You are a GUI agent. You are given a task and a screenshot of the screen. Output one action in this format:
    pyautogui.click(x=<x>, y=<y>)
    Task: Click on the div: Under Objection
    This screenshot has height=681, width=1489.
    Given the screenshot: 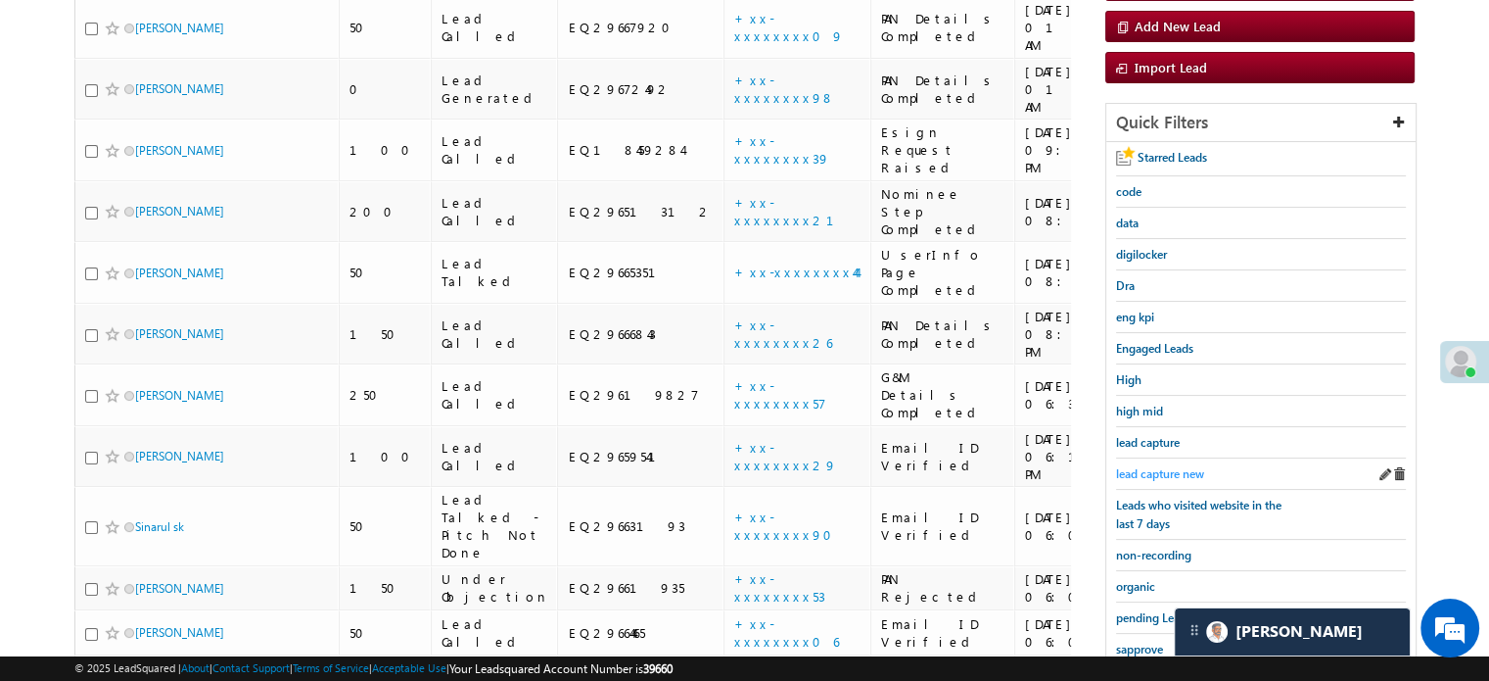 What is the action you would take?
    pyautogui.click(x=495, y=588)
    